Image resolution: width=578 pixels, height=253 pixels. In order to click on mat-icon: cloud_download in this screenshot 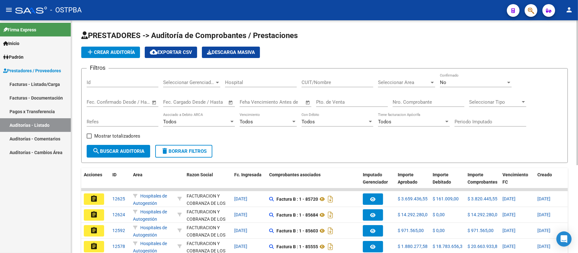, I will do `click(154, 52)`.